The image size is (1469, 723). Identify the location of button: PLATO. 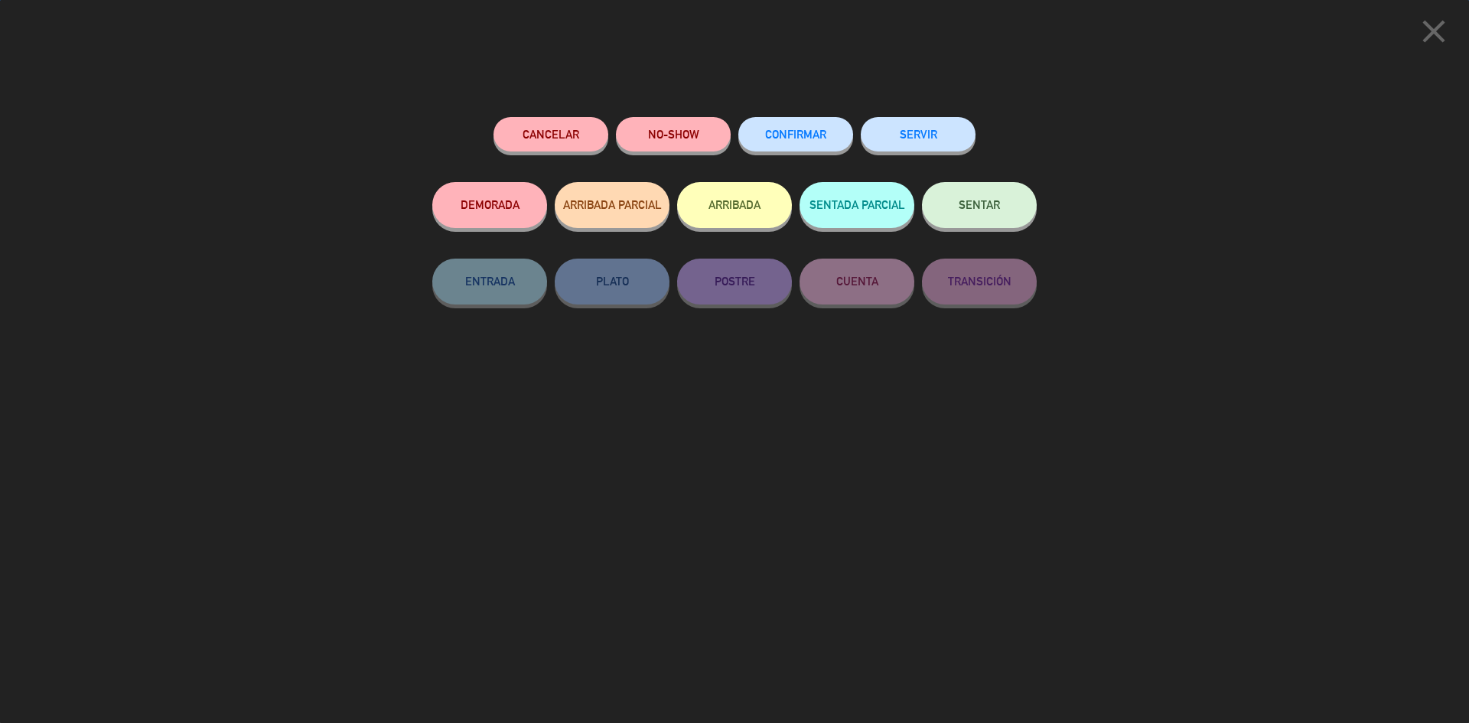
(612, 282).